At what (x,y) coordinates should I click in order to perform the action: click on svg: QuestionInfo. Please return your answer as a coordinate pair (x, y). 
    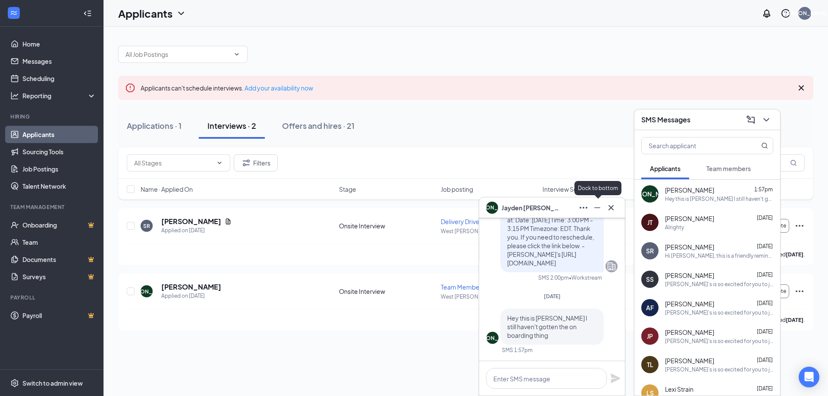
    Looking at the image, I should click on (786, 13).